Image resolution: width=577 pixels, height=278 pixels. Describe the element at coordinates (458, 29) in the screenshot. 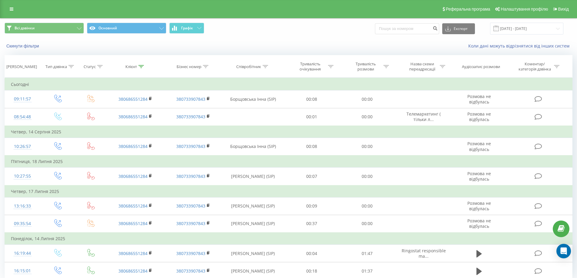

I see `button: Експорт` at that location.